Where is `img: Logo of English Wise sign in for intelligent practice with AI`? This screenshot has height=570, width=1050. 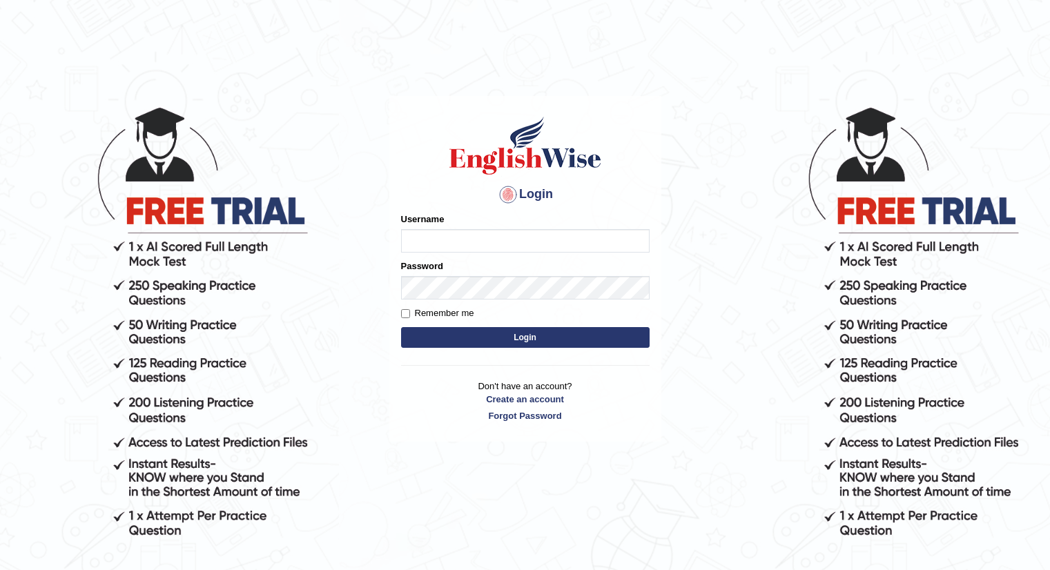
img: Logo of English Wise sign in for intelligent practice with AI is located at coordinates (526, 146).